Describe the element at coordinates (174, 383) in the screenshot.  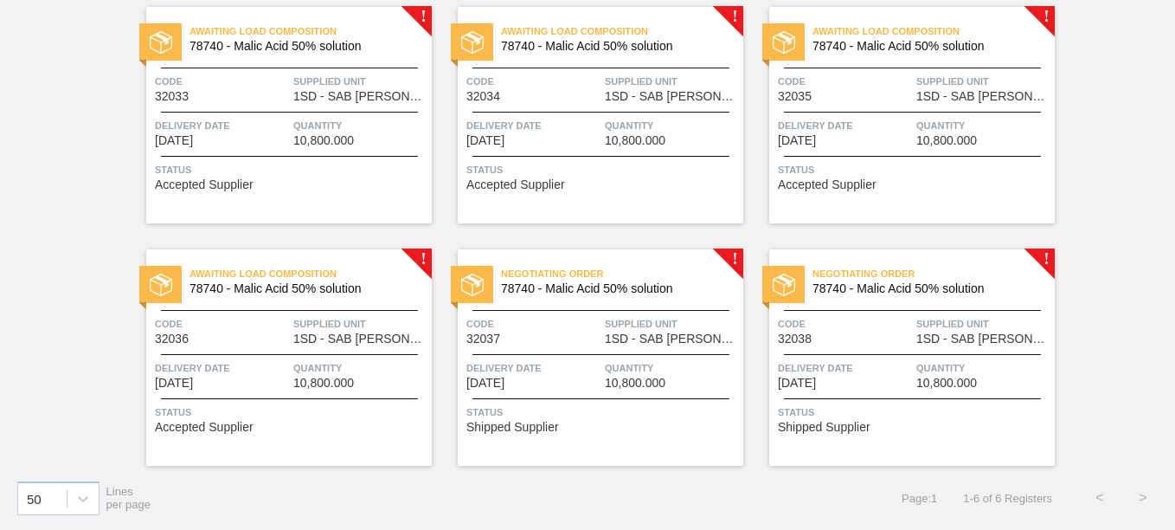
I see `span: 10/30/2025` at that location.